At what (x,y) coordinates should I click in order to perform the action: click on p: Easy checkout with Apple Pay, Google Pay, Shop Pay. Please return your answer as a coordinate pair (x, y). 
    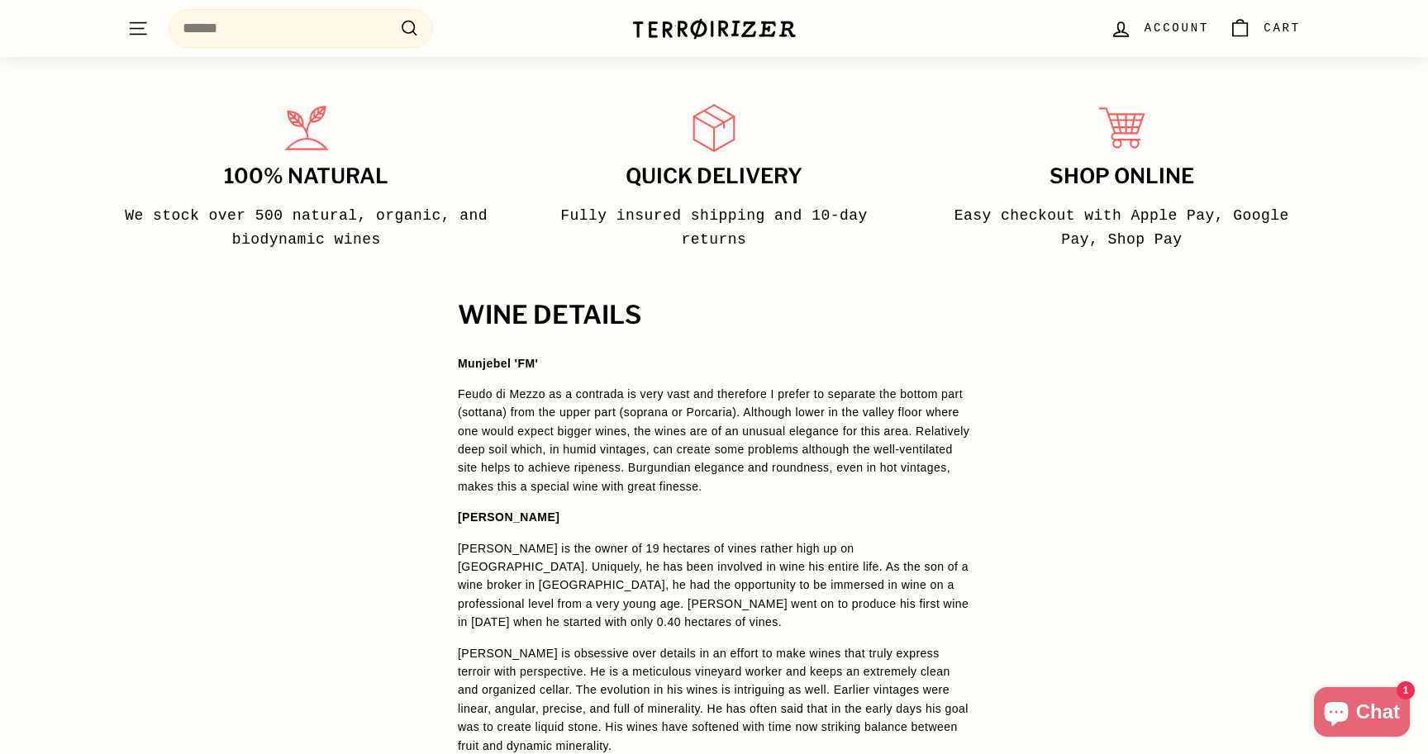
    Looking at the image, I should click on (1121, 228).